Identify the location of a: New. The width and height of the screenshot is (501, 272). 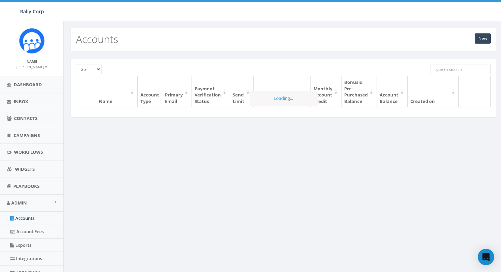
(482, 39).